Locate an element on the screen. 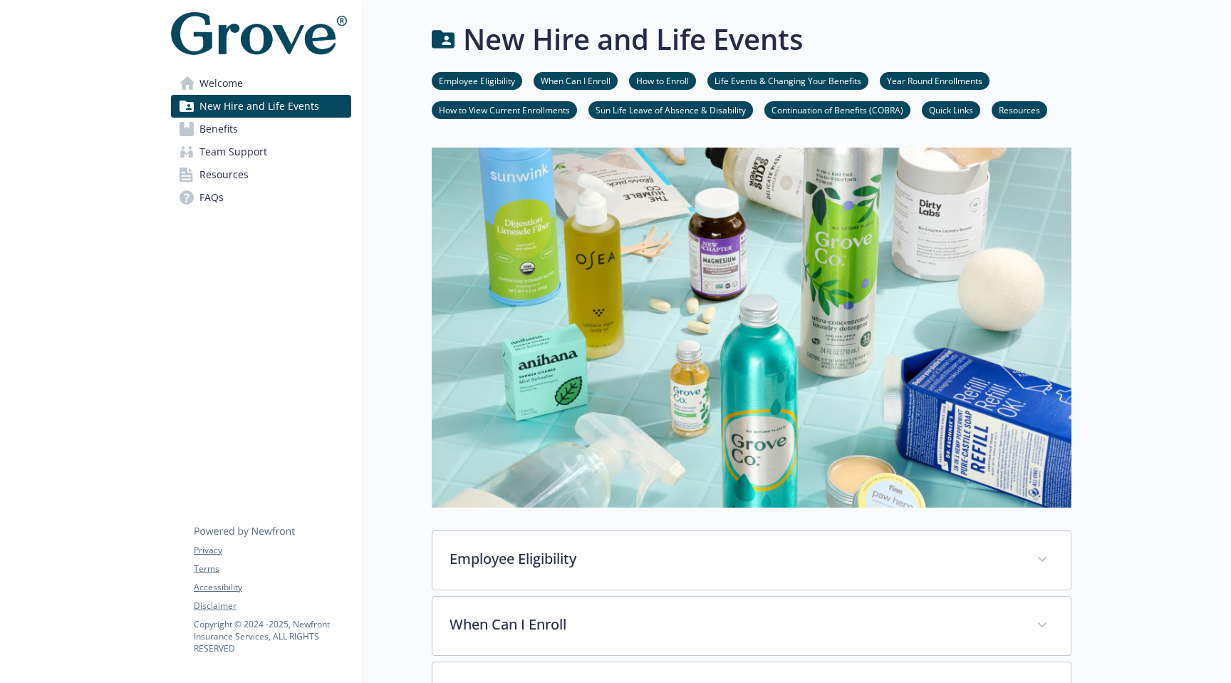 The width and height of the screenshot is (1231, 683). a: Welcome is located at coordinates (261, 83).